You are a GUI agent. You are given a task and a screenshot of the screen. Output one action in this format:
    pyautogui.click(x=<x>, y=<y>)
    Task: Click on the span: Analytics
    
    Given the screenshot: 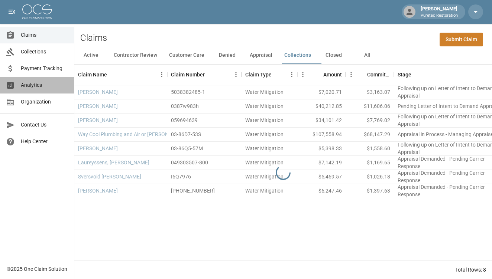 What is the action you would take?
    pyautogui.click(x=44, y=85)
    